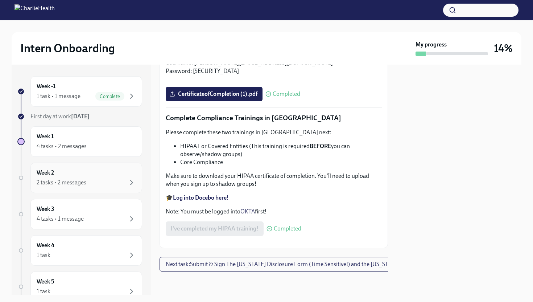 The width and height of the screenshot is (533, 302). I want to click on h6: Week 3, so click(45, 209).